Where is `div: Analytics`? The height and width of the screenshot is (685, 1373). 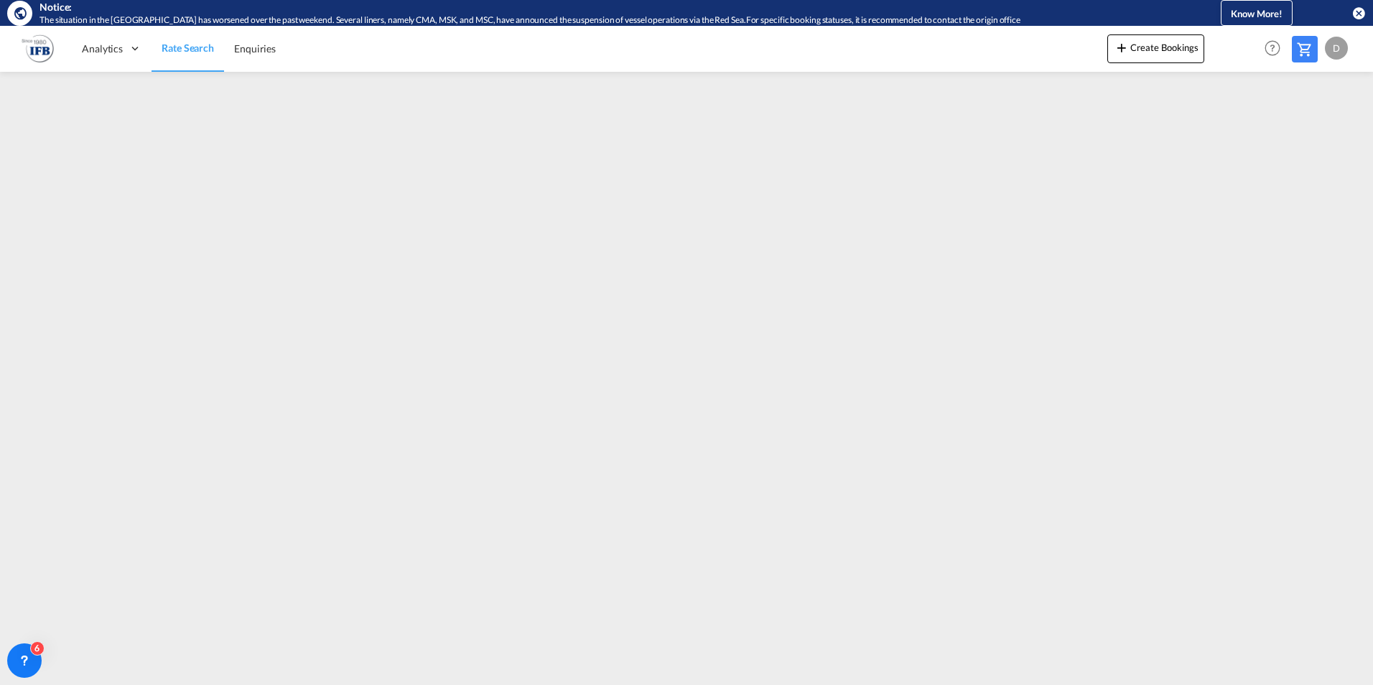 div: Analytics is located at coordinates (111, 48).